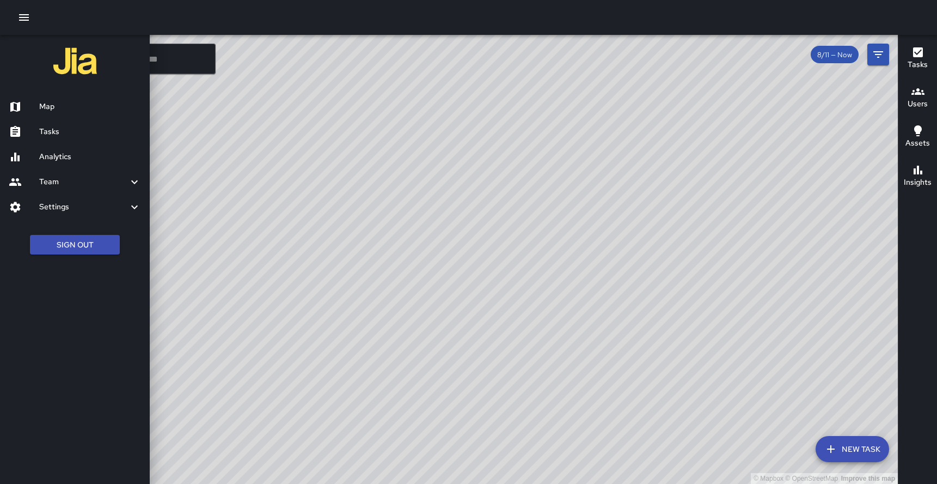  Describe the element at coordinates (918, 104) in the screenshot. I see `h6: Users` at that location.